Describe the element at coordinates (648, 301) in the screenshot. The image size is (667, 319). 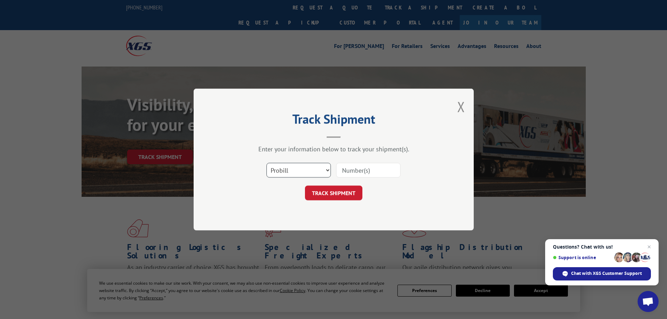
I see `div: Open chat` at that location.